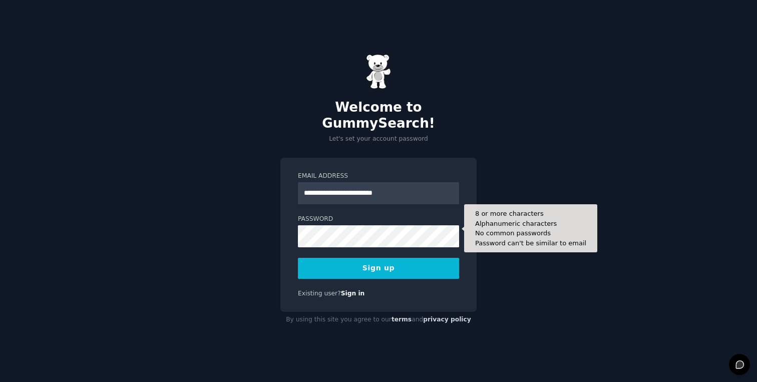 The image size is (757, 382). I want to click on label: Email Address, so click(379, 176).